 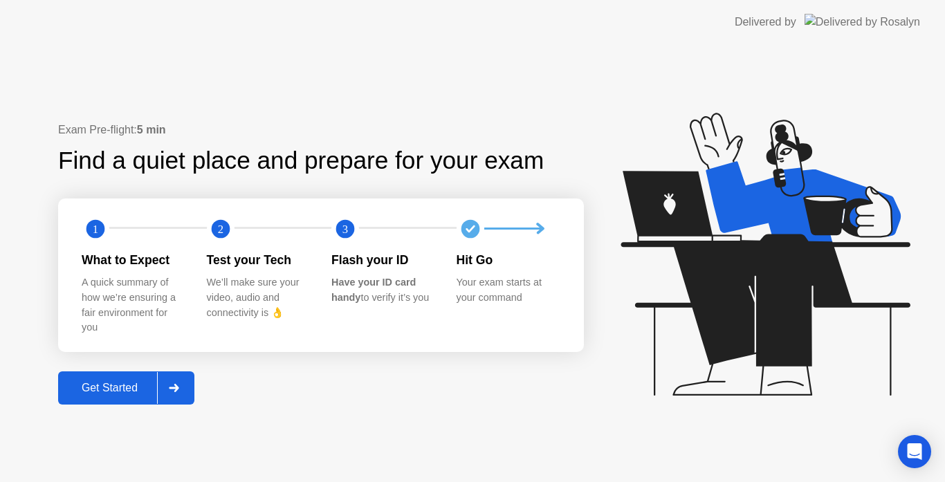 I want to click on text: 3, so click(x=345, y=229).